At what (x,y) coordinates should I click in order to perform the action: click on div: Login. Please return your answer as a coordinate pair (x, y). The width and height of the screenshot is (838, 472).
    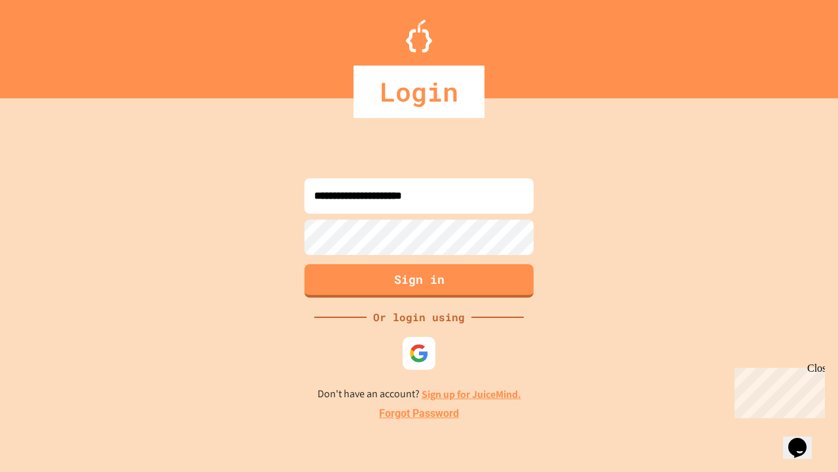
    Looking at the image, I should click on (419, 92).